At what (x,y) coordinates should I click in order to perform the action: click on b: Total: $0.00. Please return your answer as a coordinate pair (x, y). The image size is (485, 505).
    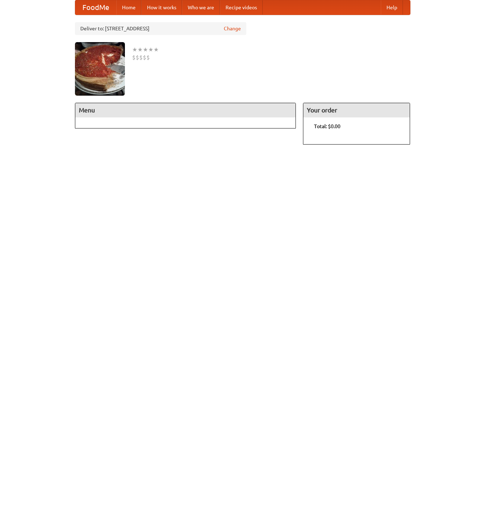
    Looking at the image, I should click on (327, 126).